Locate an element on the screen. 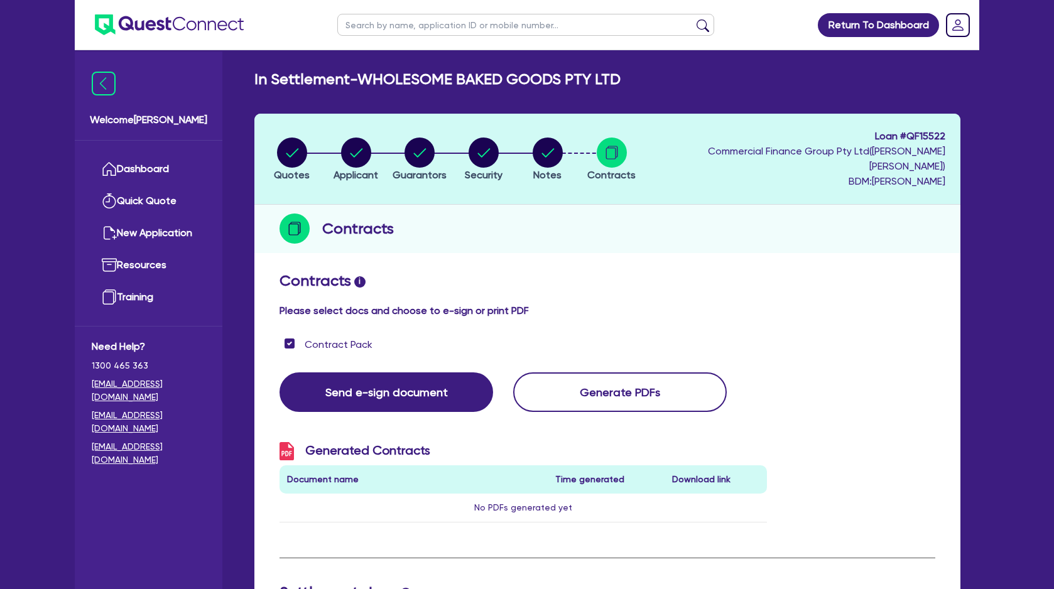 The image size is (1054, 589). button: Notes is located at coordinates (548, 160).